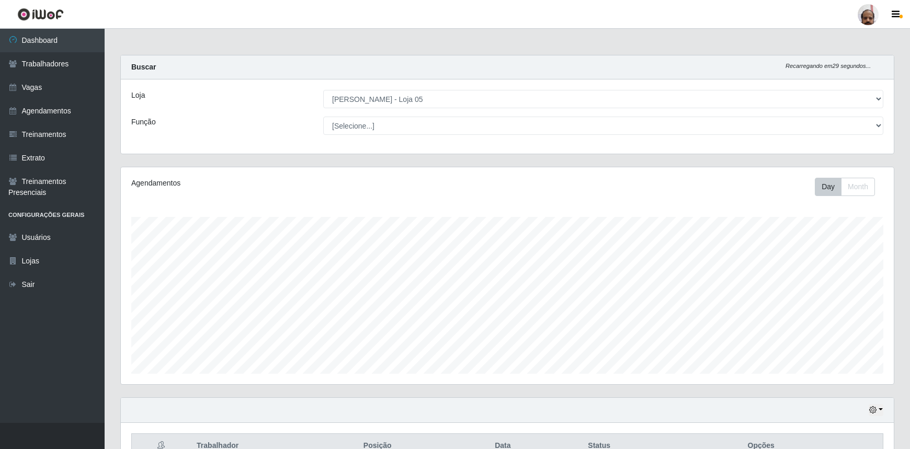  I want to click on div: Toolbar with button groups, so click(849, 187).